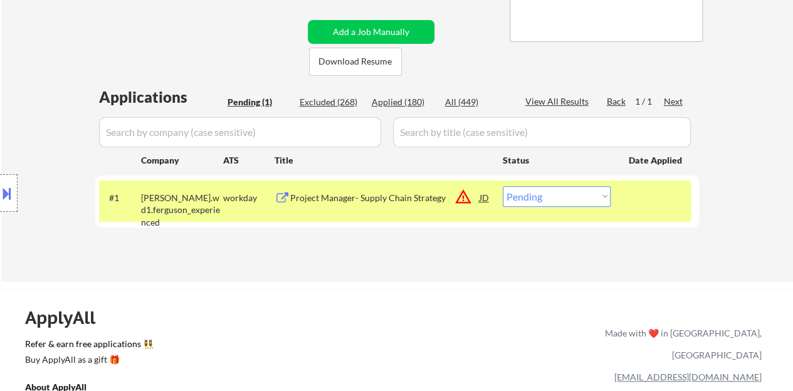 The width and height of the screenshot is (793, 391). Describe the element at coordinates (463, 197) in the screenshot. I see `button: warning_amber` at that location.